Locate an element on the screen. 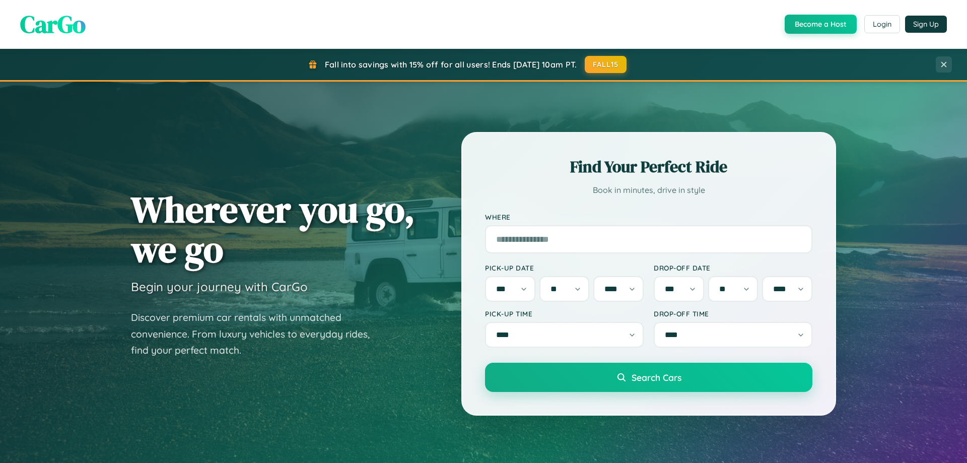 This screenshot has width=967, height=463. p: Book in minutes, drive in style is located at coordinates (649, 190).